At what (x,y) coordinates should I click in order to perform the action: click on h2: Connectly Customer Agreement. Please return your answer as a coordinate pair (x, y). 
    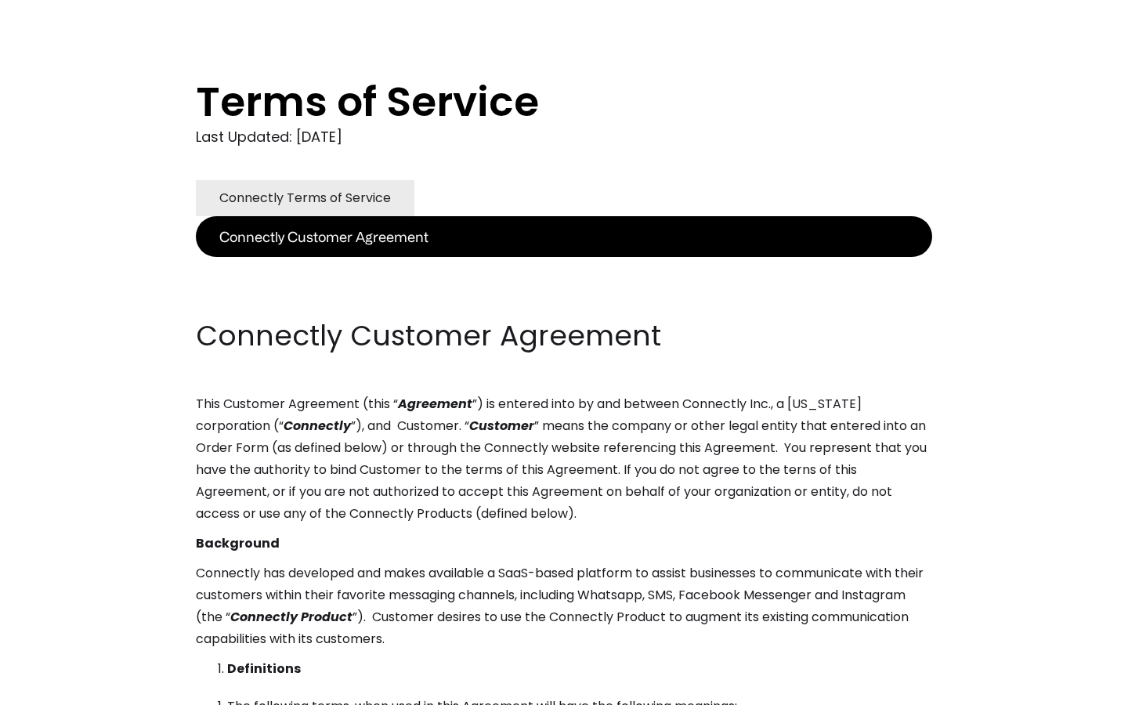
    Looking at the image, I should click on (564, 336).